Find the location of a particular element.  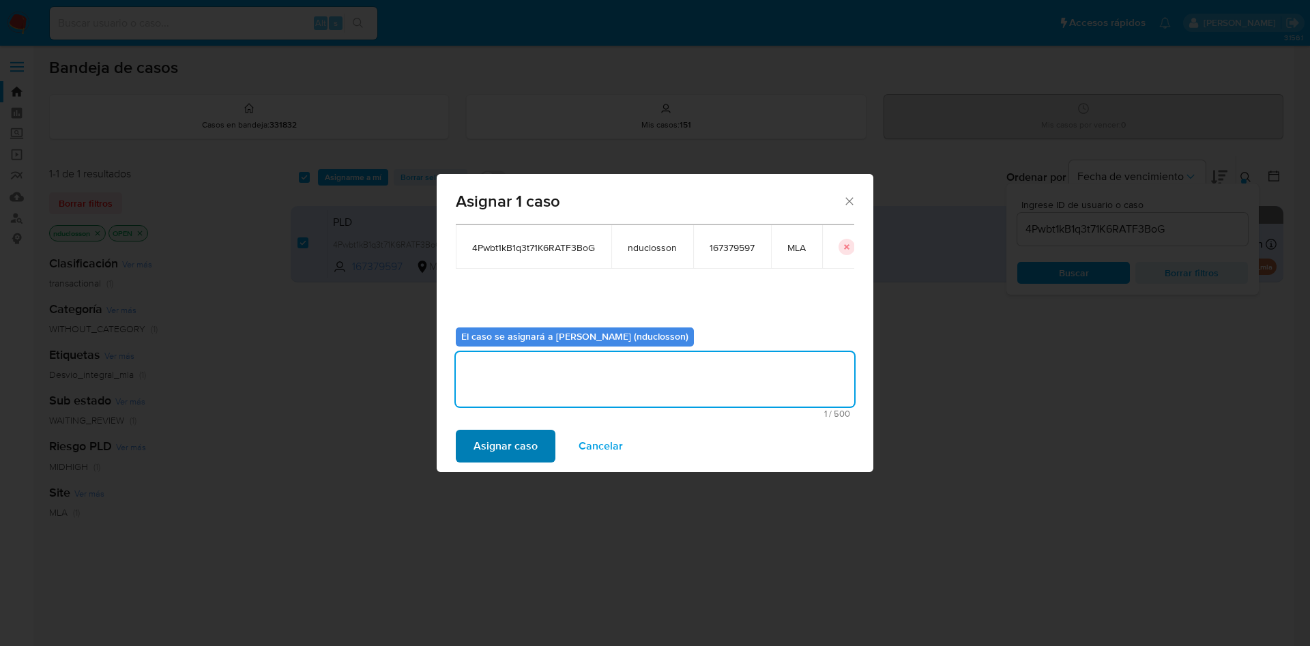

div: assign-modal is located at coordinates (655, 323).